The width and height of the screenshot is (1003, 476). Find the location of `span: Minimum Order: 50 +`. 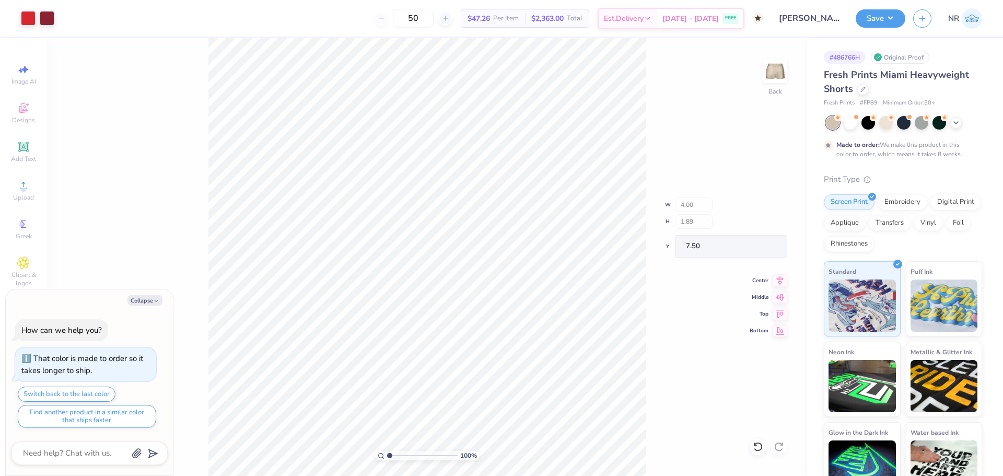

span: Minimum Order: 50 + is located at coordinates (909, 103).